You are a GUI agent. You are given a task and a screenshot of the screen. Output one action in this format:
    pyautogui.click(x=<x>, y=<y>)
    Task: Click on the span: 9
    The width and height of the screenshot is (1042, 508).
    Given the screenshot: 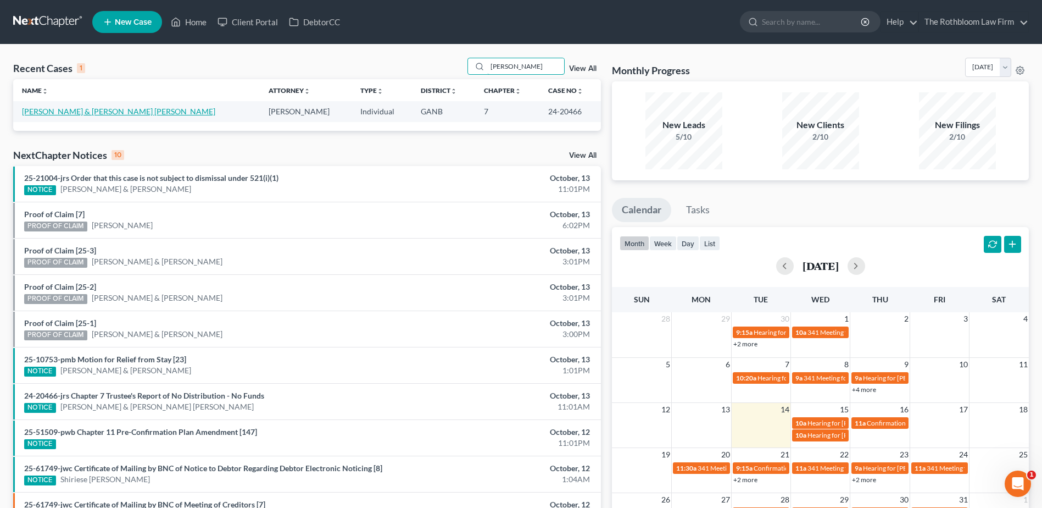 What is the action you would take?
    pyautogui.click(x=907, y=364)
    